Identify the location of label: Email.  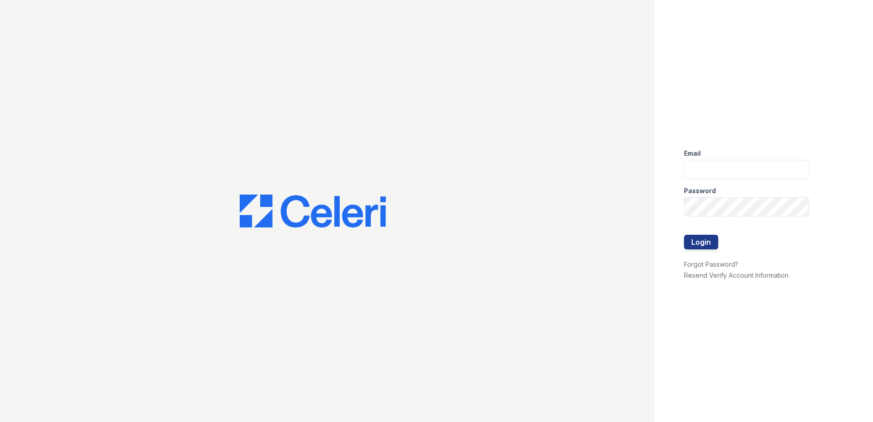
(692, 153).